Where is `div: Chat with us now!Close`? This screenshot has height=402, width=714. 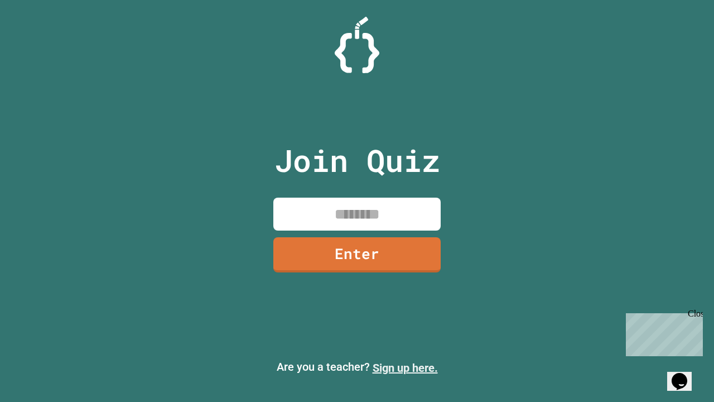
div: Chat with us now!Close is located at coordinates (41, 37).